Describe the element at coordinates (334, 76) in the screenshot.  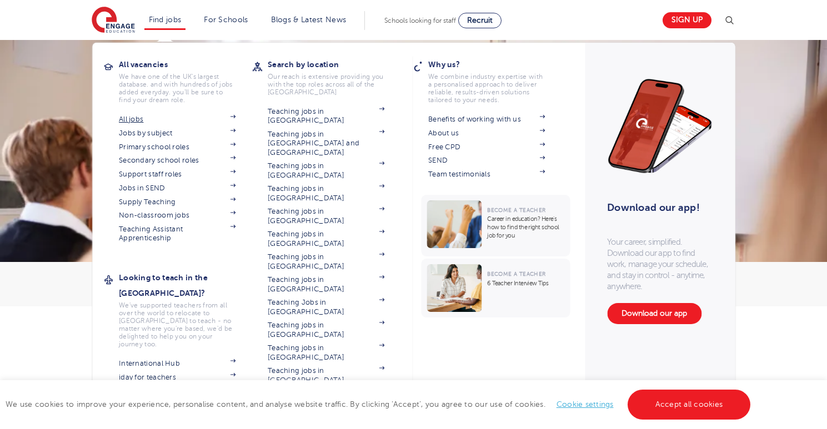
I see `a: Search by locationOur reach is extensive providing you with the top roles across all of the [GEOG...` at that location.